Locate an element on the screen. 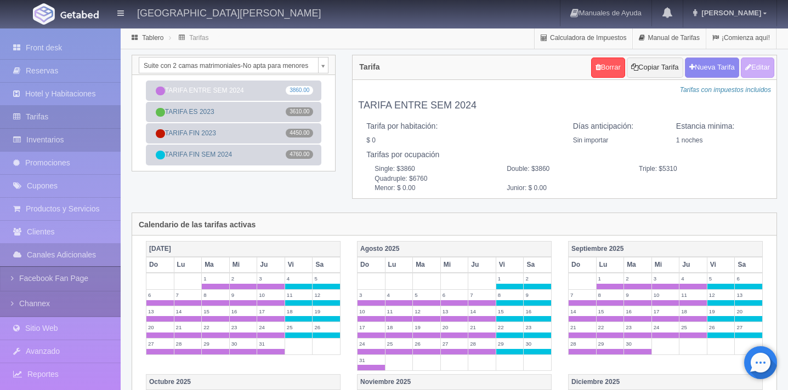 The height and width of the screenshot is (390, 788). a: TARIFA ES 20233610.00 is located at coordinates (233, 112).